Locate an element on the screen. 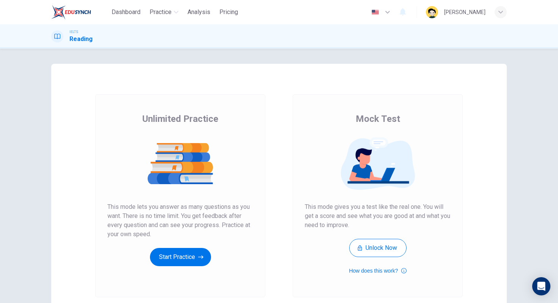 Image resolution: width=558 pixels, height=303 pixels. span: IELTS is located at coordinates (74, 32).